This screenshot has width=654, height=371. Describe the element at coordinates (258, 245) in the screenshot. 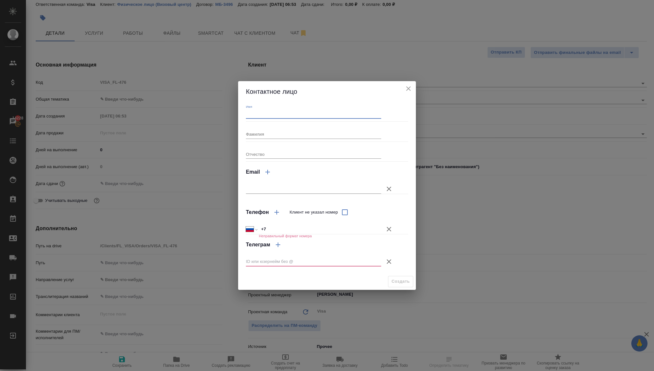

I see `h4: Телеграм` at that location.